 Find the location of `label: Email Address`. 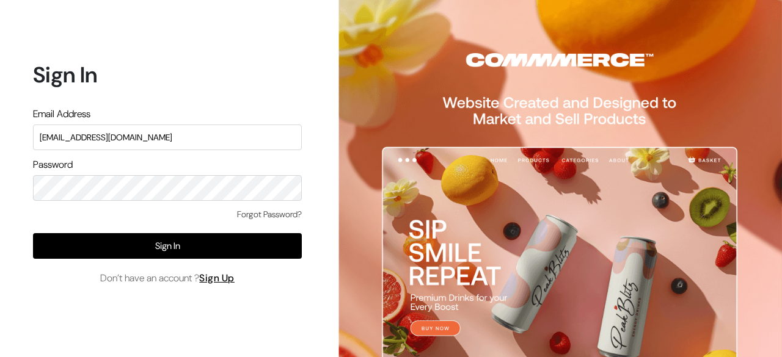

label: Email Address is located at coordinates (62, 114).